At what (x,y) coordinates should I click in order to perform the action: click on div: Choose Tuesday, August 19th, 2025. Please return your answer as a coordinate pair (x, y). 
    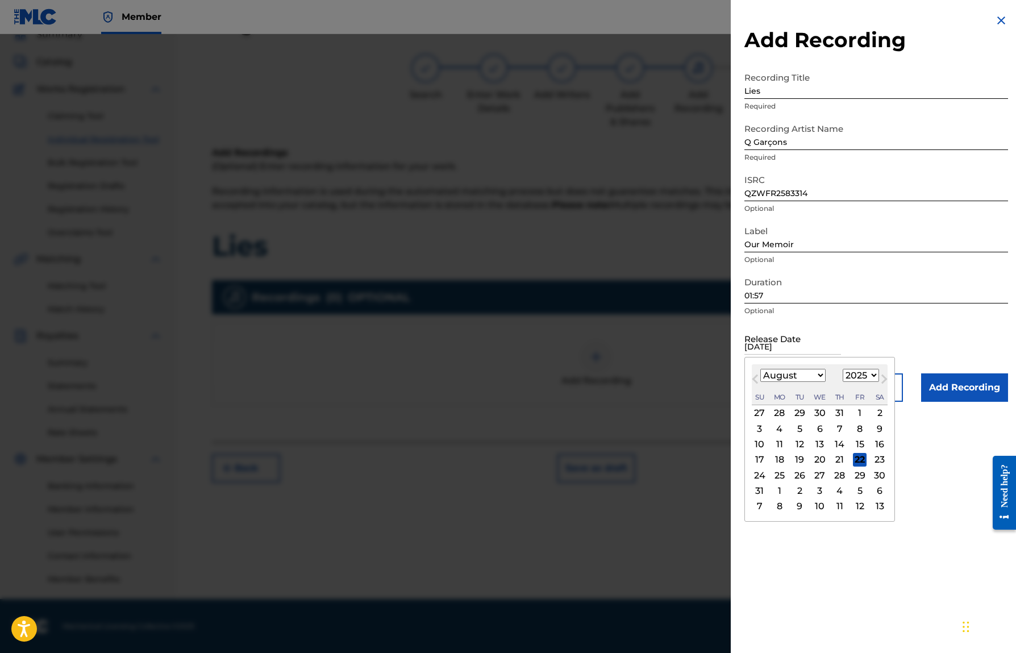
    Looking at the image, I should click on (800, 460).